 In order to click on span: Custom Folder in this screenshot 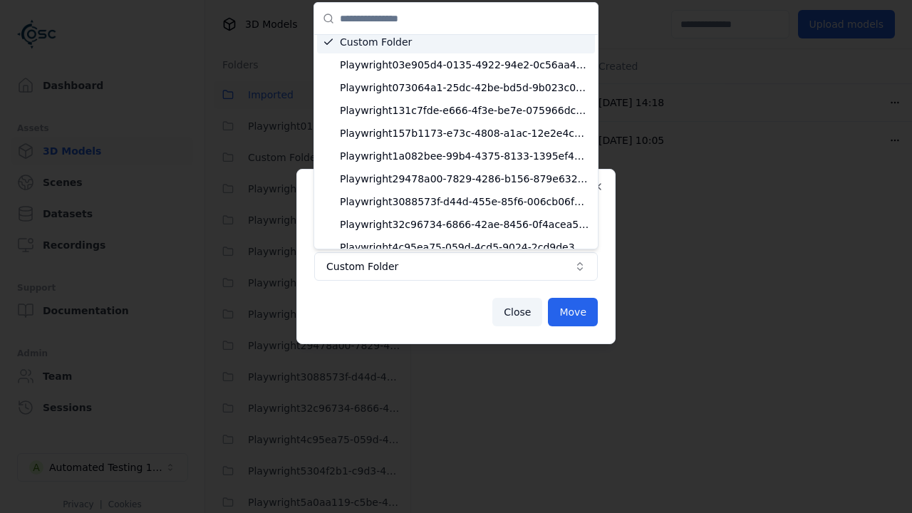, I will do `click(465, 42)`.